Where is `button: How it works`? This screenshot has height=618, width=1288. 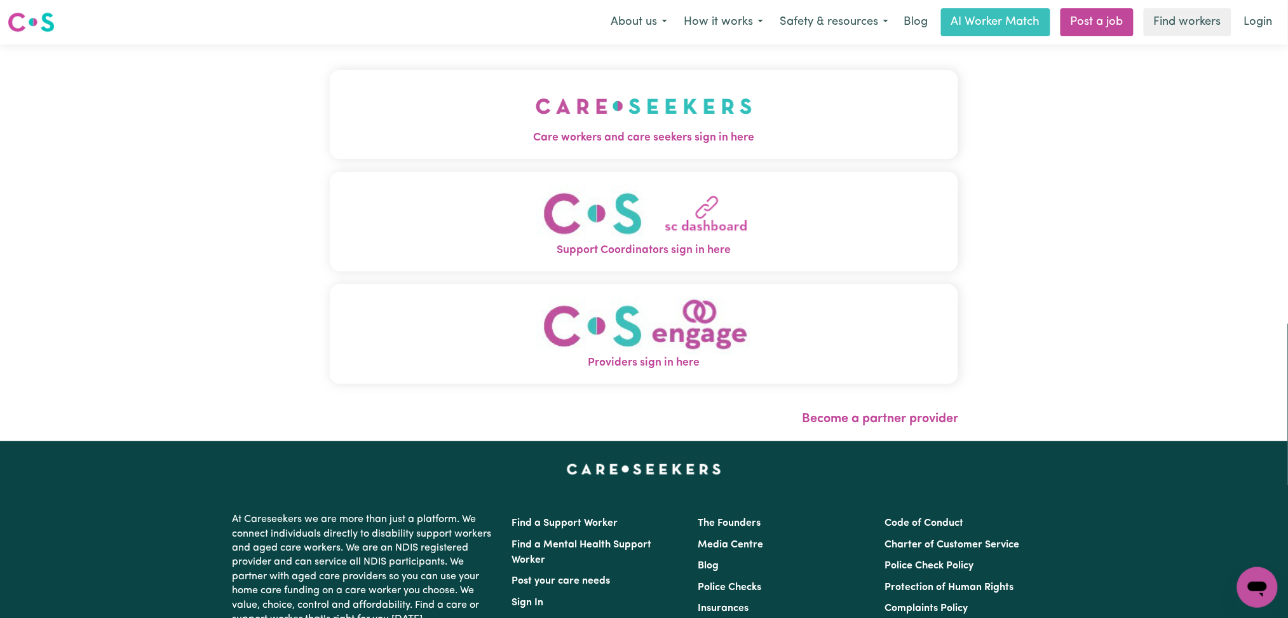 button: How it works is located at coordinates (723, 22).